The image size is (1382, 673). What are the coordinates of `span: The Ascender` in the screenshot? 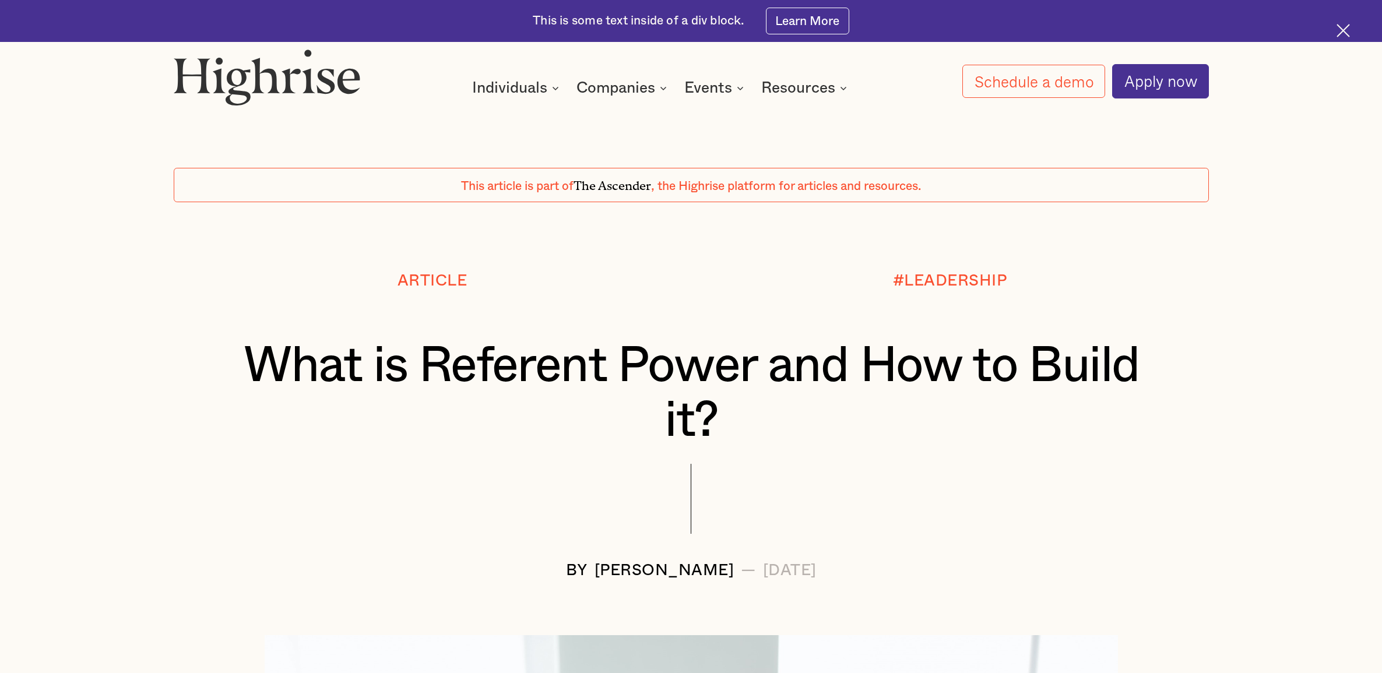 It's located at (612, 182).